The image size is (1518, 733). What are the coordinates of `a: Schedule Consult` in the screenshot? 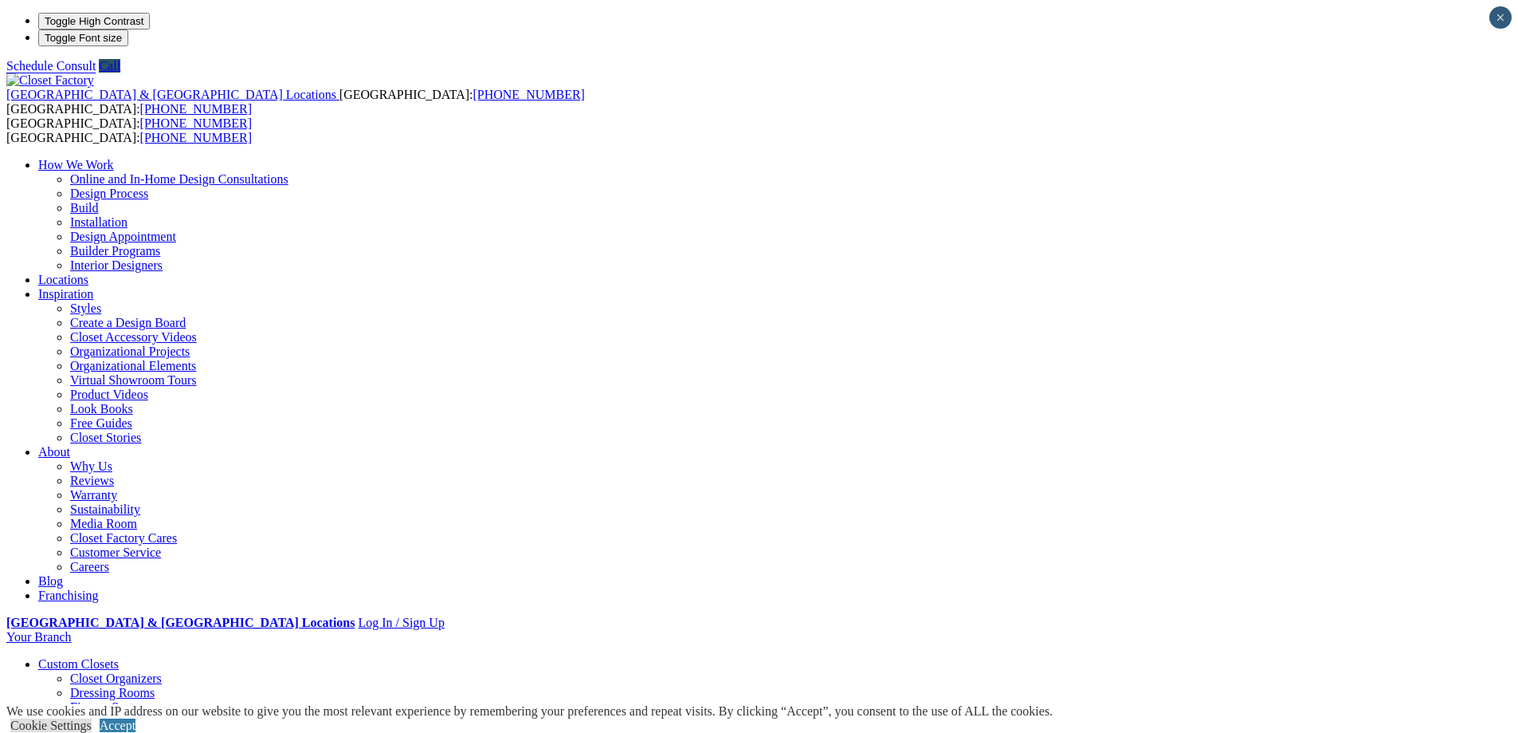 It's located at (51, 65).